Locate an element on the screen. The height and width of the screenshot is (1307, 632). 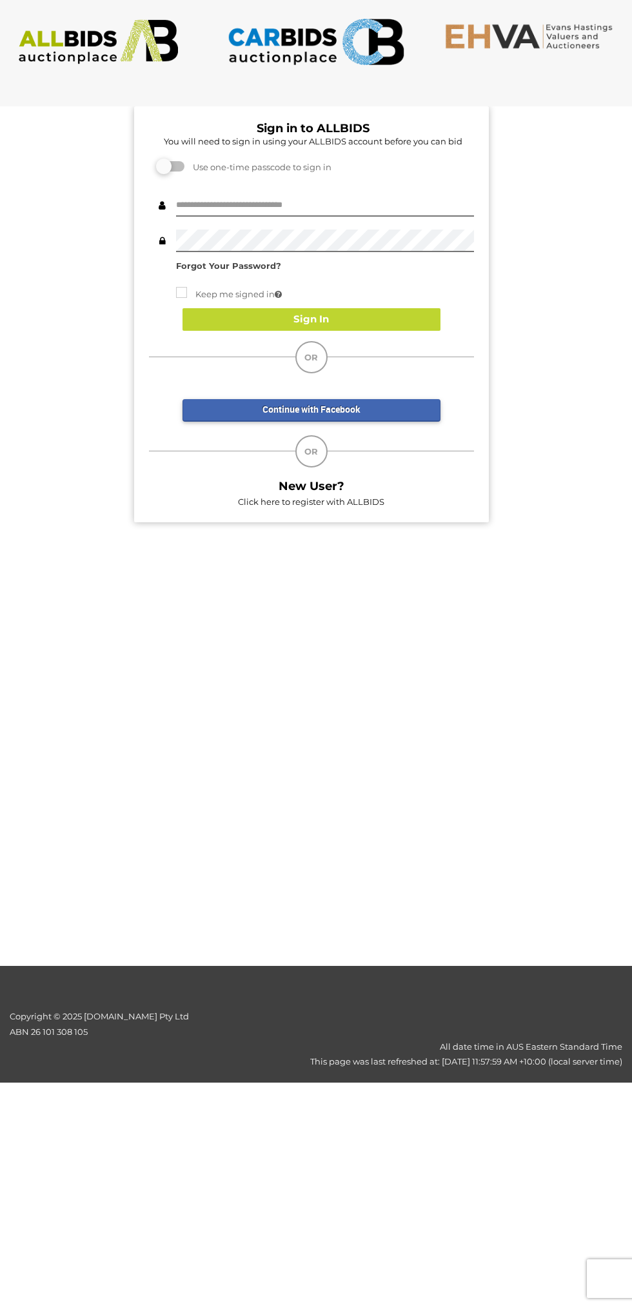
img: ALLBIDS.com.au is located at coordinates (99, 42).